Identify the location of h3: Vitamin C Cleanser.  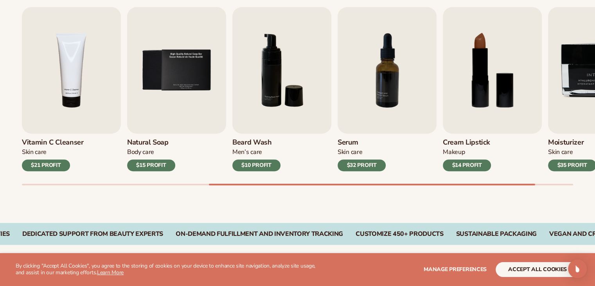
(53, 142).